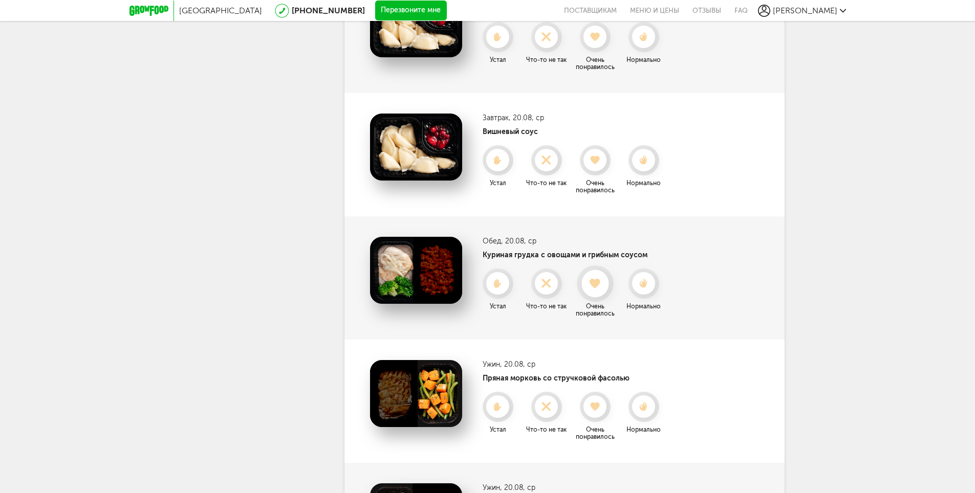  What do you see at coordinates (416, 147) in the screenshot?
I see `img: Вишневый соус` at bounding box center [416, 147].